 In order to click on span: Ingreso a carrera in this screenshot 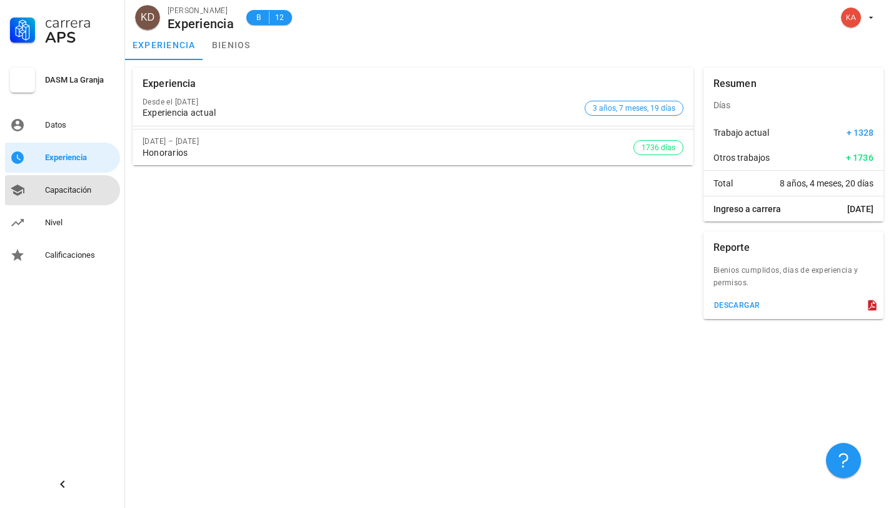, I will do `click(747, 209)`.